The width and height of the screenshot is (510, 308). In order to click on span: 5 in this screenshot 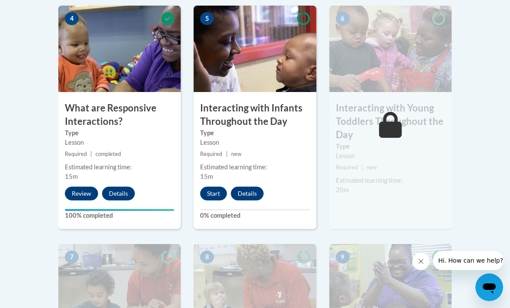, I will do `click(207, 19)`.